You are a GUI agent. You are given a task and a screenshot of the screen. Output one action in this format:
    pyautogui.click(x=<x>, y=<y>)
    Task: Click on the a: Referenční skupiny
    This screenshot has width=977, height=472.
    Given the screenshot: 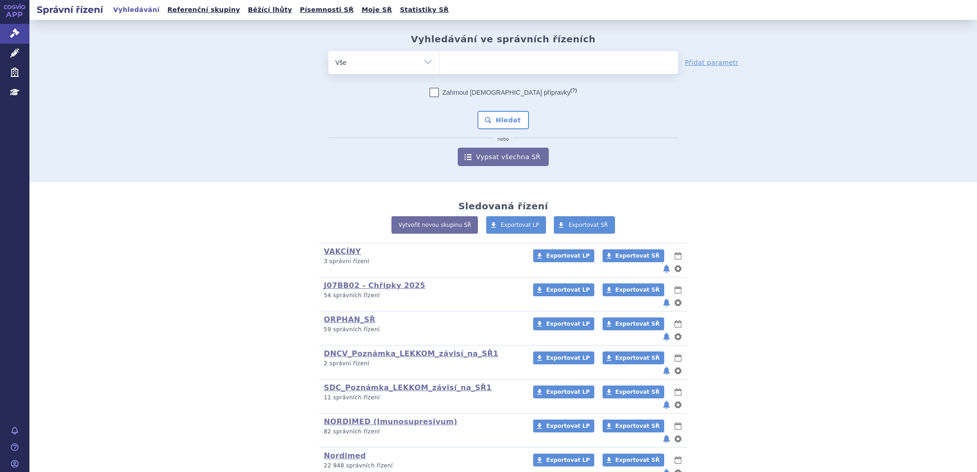 What is the action you would take?
    pyautogui.click(x=204, y=10)
    